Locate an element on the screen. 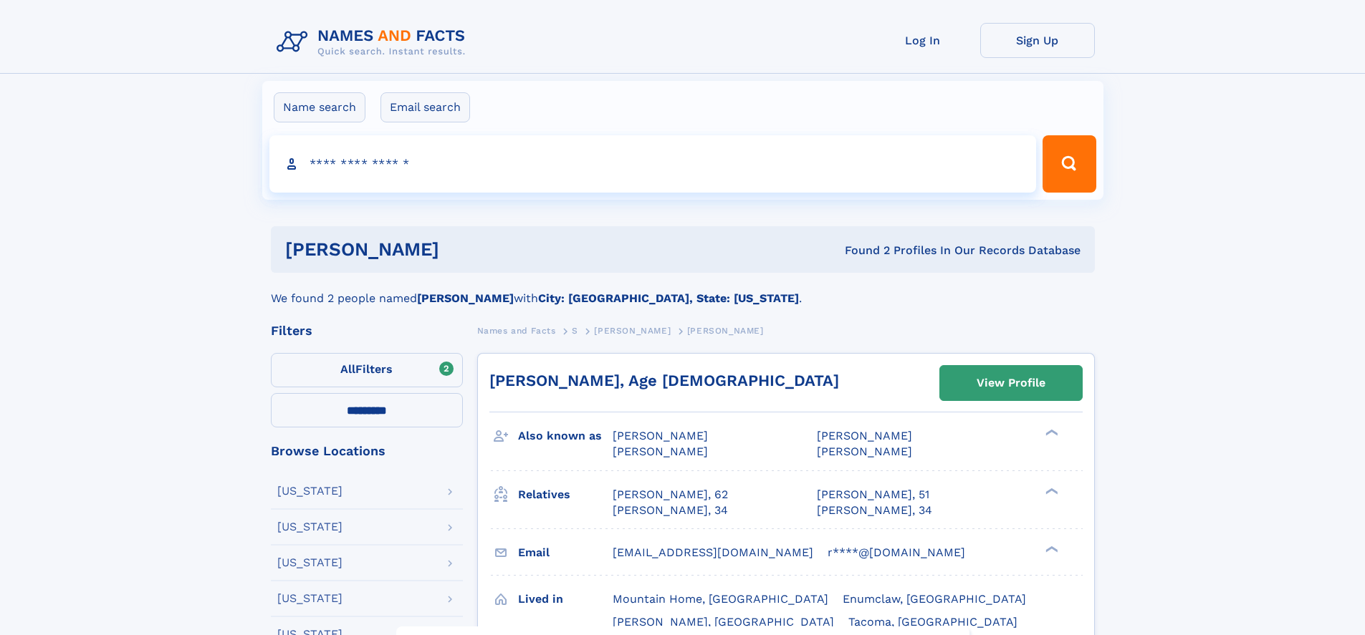 The height and width of the screenshot is (635, 1365). h3: Relatives is located at coordinates (565, 495).